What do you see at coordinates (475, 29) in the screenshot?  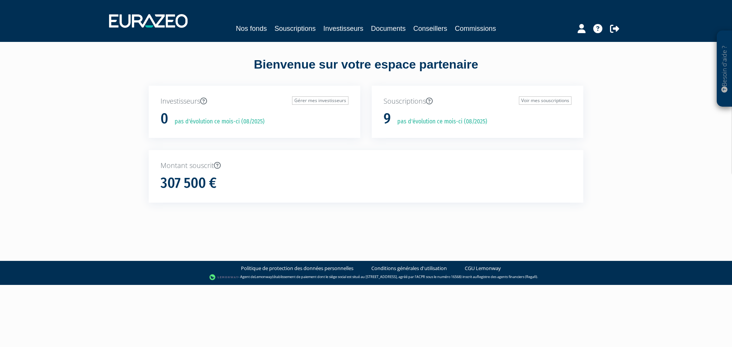 I see `a: Commissions` at bounding box center [475, 29].